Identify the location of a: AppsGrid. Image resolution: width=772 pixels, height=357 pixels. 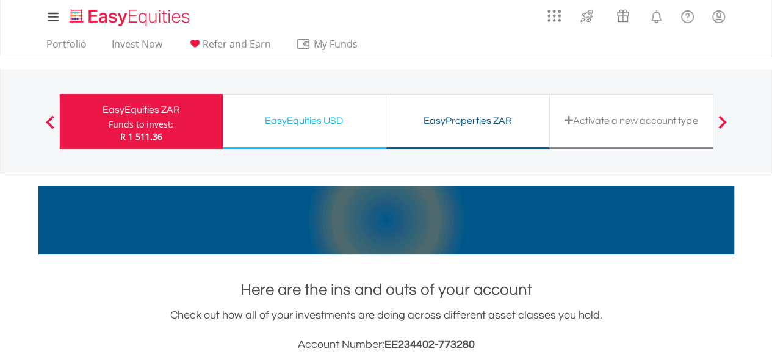
(554, 13).